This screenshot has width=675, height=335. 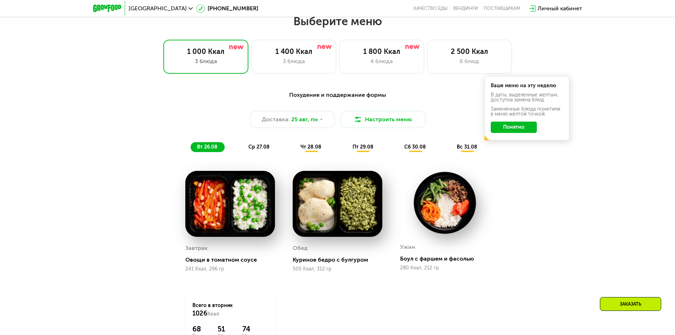 What do you see at coordinates (469, 51) in the screenshot?
I see `div: 2 500 Ккал` at bounding box center [469, 51].